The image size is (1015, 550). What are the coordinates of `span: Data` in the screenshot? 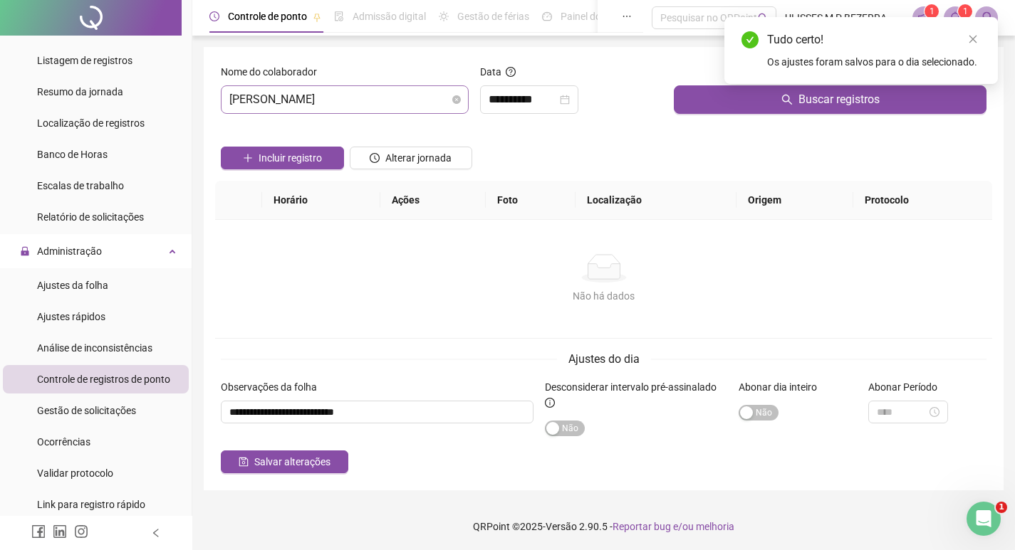 It's located at (491, 72).